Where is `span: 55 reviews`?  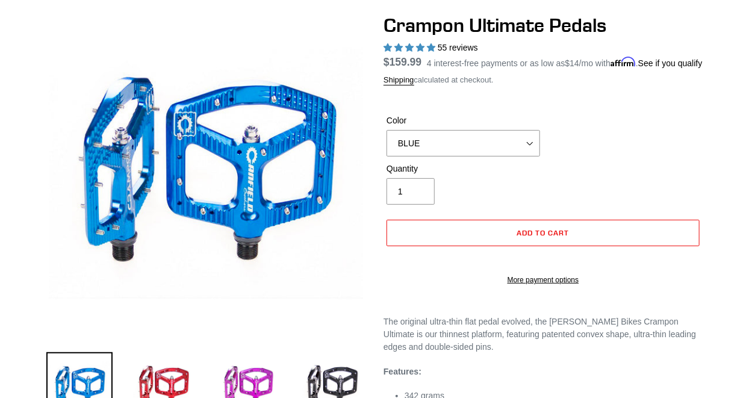 span: 55 reviews is located at coordinates (458, 48).